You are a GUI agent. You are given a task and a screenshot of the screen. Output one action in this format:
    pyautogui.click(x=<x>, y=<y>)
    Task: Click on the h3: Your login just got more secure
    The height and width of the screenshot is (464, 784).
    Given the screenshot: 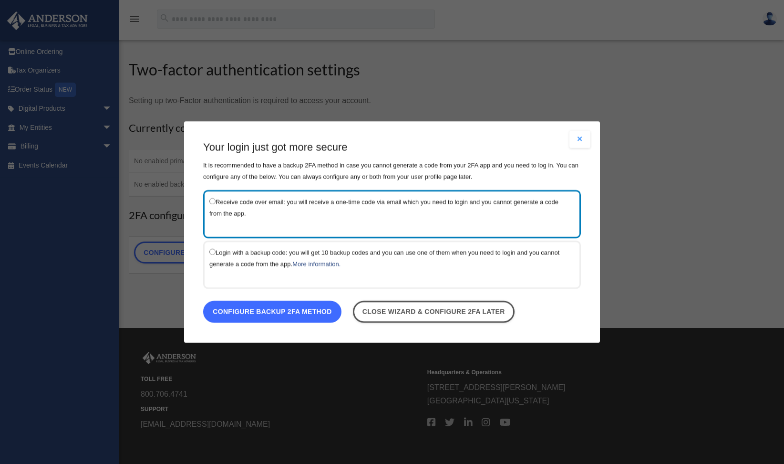 What is the action you would take?
    pyautogui.click(x=392, y=147)
    